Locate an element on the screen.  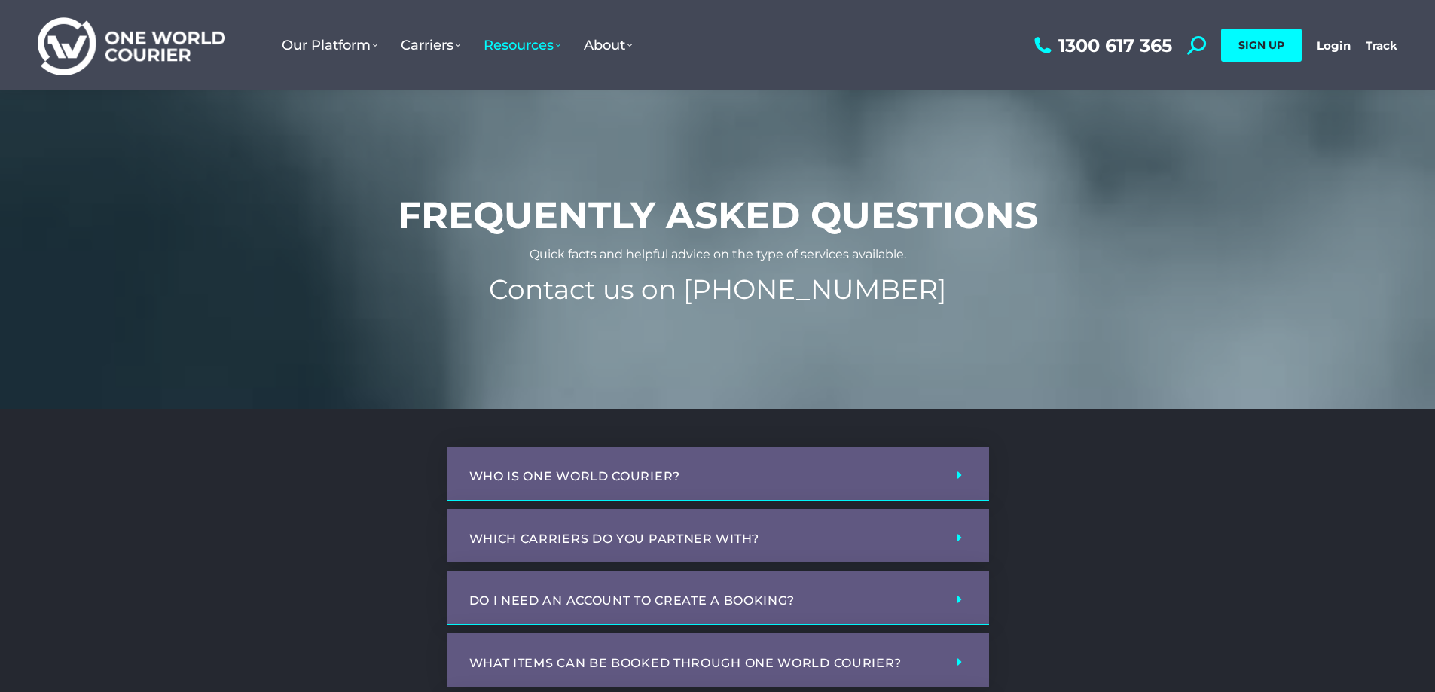
a: Track is located at coordinates (1382, 45).